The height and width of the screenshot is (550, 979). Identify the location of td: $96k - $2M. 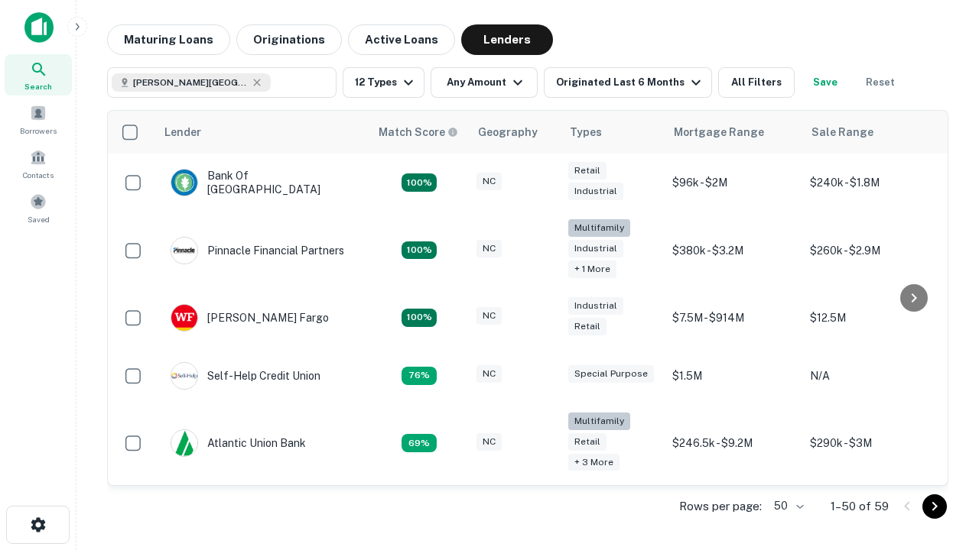
(733, 183).